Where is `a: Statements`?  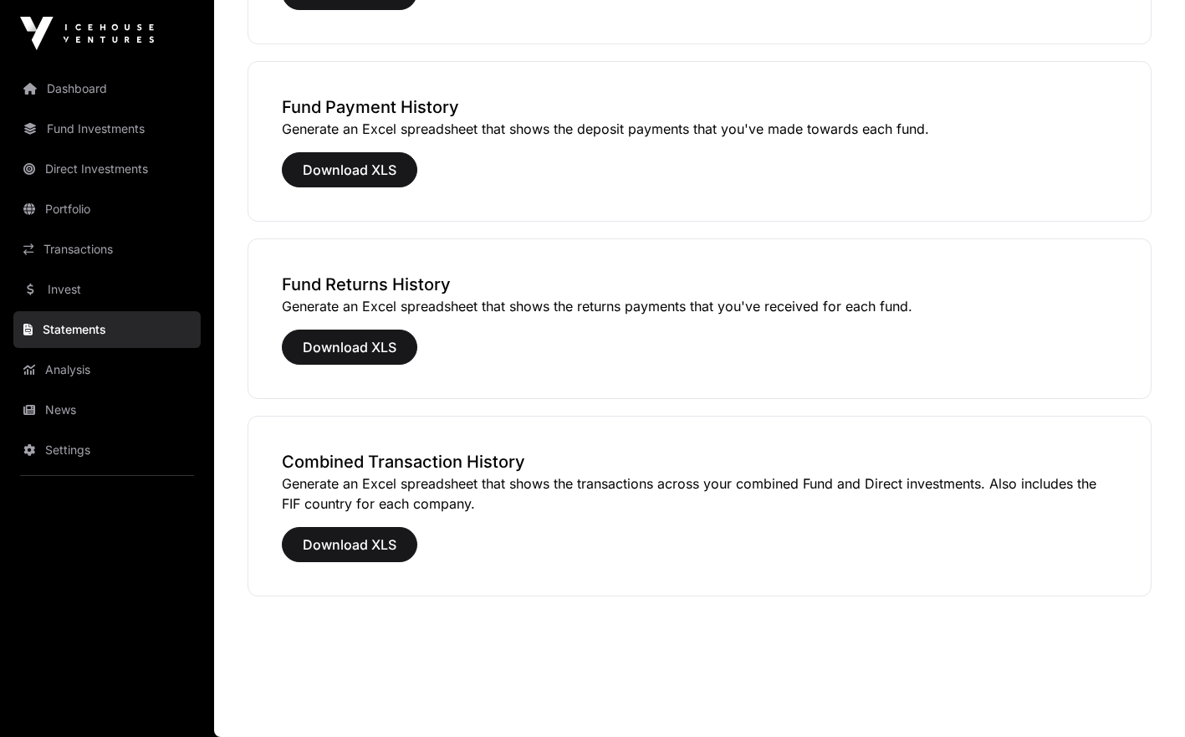
a: Statements is located at coordinates (107, 329).